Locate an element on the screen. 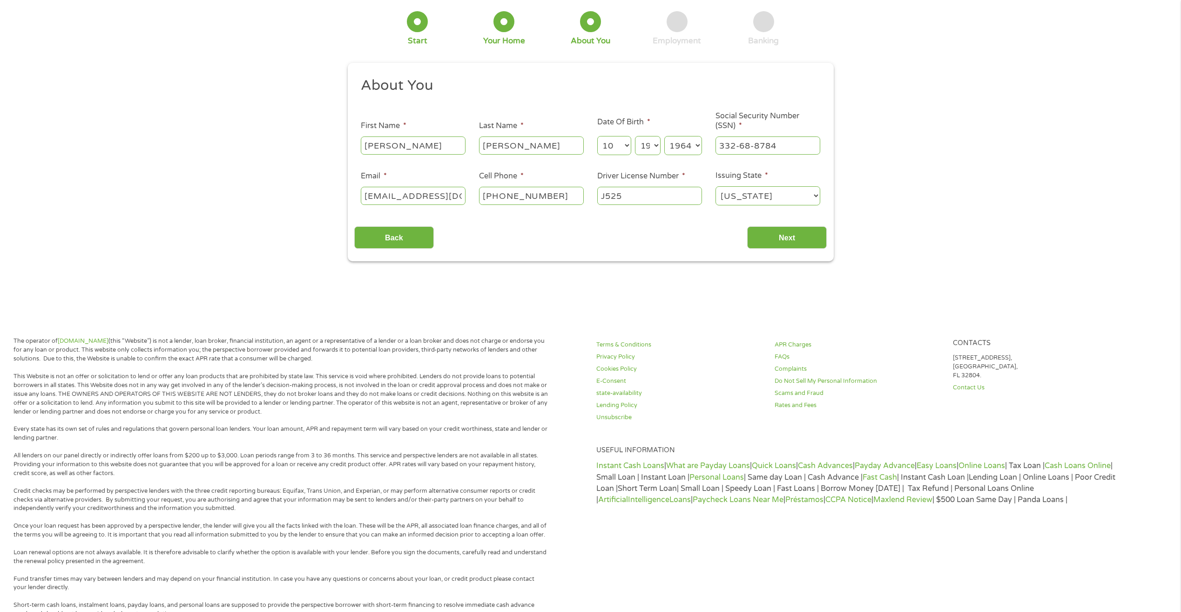 Image resolution: width=1181 pixels, height=612 pixels. a: Cash Advances is located at coordinates (825, 465).